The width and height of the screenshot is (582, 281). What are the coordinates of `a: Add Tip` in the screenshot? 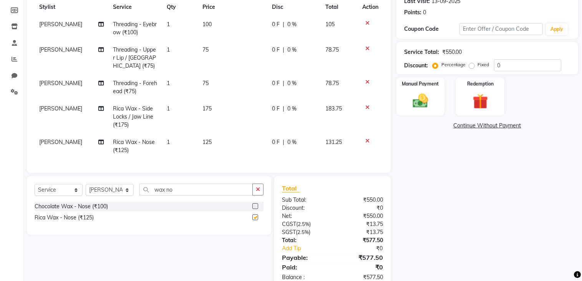 It's located at (309, 248).